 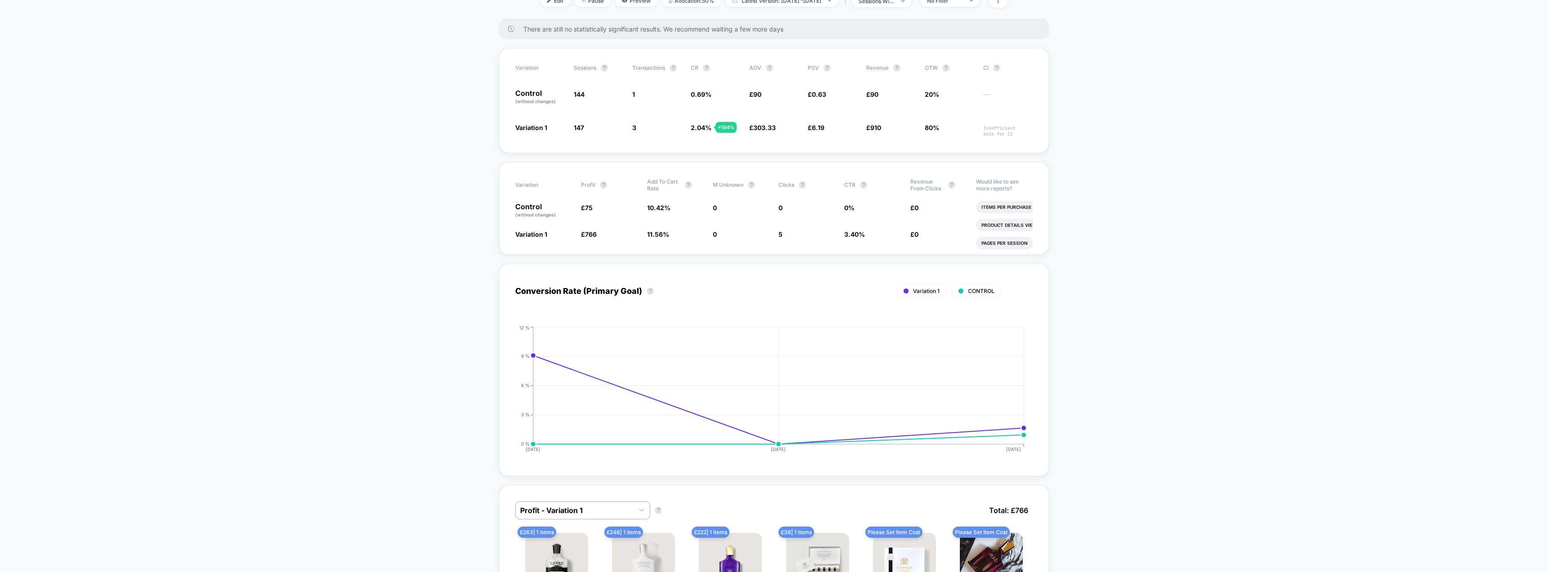 I want to click on span: OTW, so click(x=950, y=68).